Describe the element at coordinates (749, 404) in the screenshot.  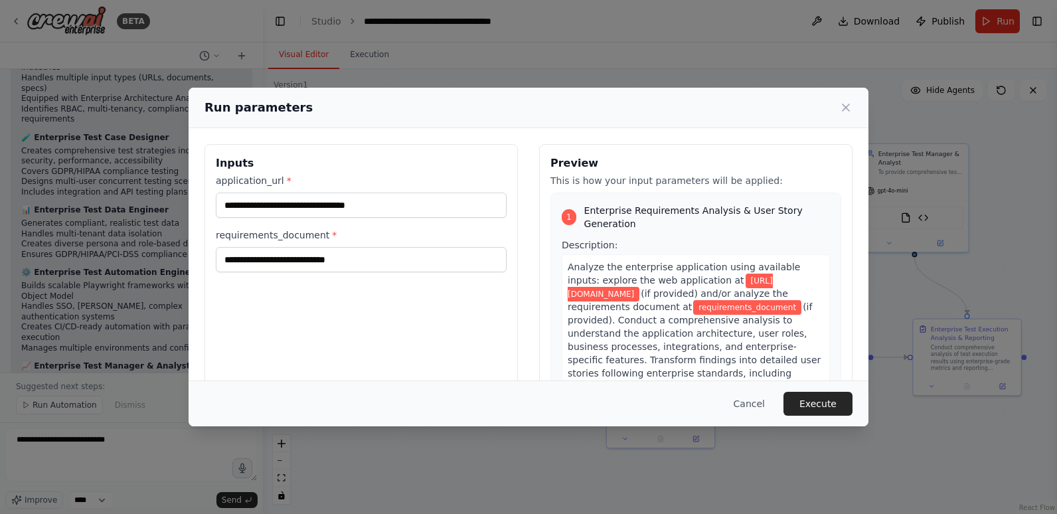
I see `button: Cancel` at that location.